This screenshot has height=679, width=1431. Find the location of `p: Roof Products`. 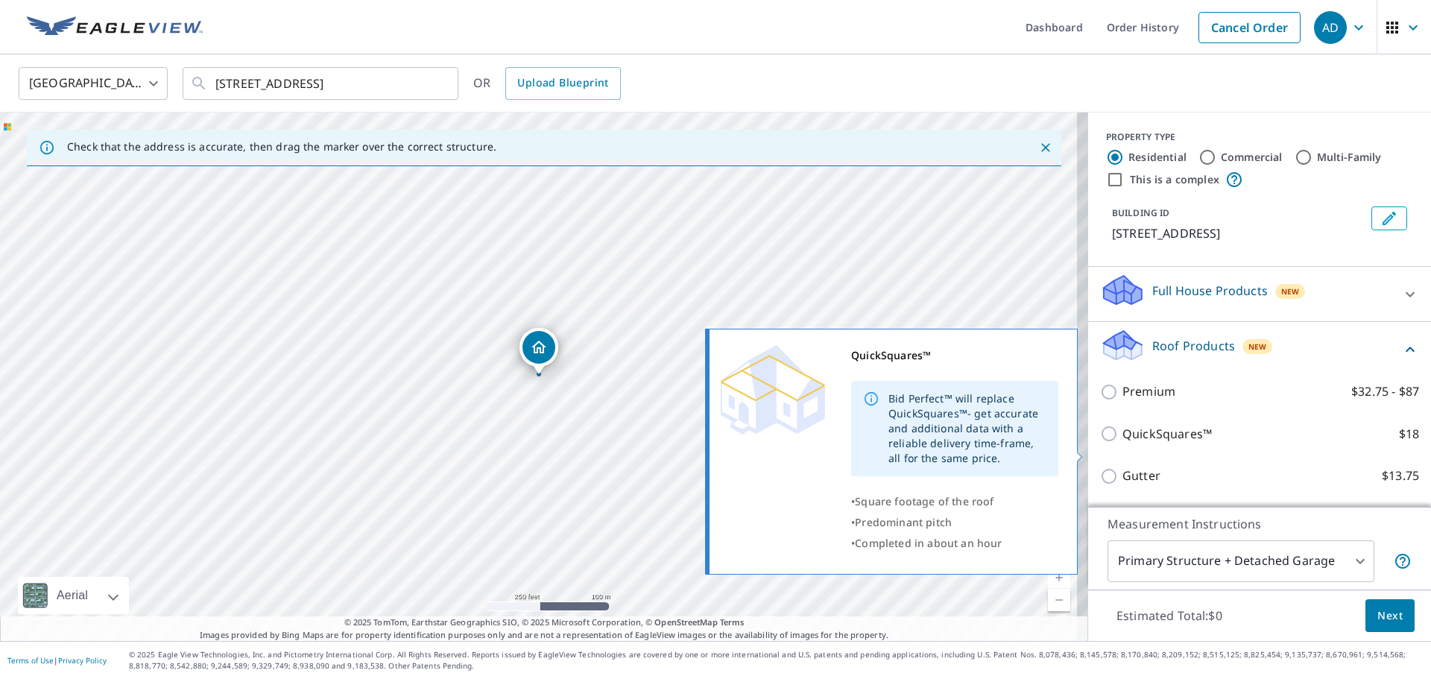

p: Roof Products is located at coordinates (1193, 346).